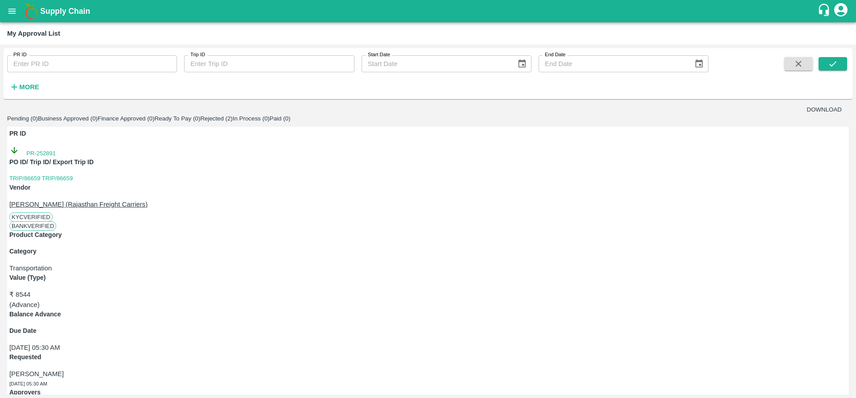 The width and height of the screenshot is (856, 398). I want to click on div: account of current user, so click(841, 11).